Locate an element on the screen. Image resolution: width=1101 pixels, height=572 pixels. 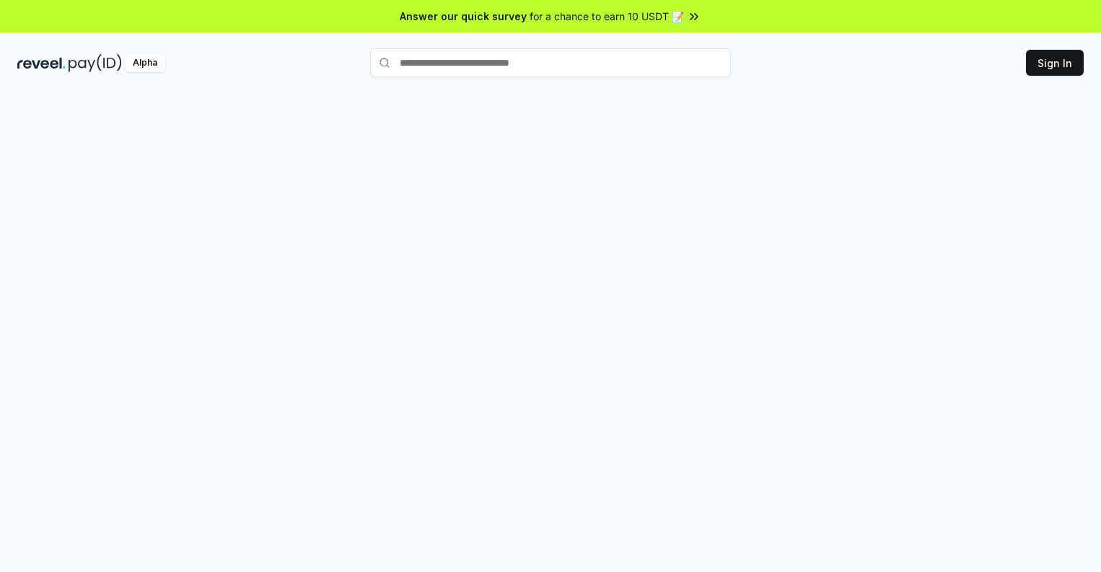
div: Alpha is located at coordinates (145, 63).